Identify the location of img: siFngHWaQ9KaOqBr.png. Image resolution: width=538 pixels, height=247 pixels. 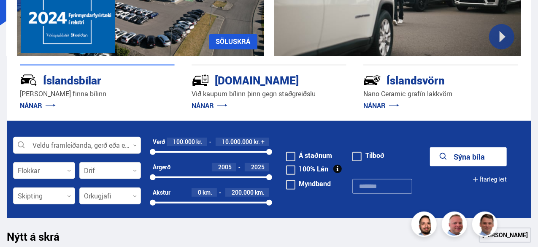
(456, 225).